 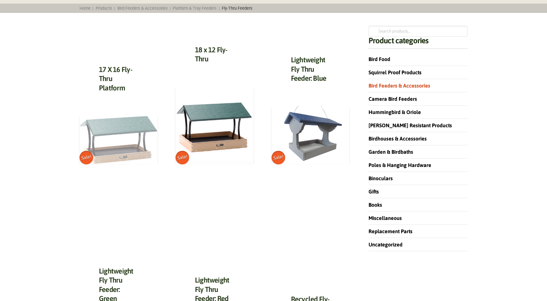 I want to click on a: Uncategorized, so click(x=385, y=245).